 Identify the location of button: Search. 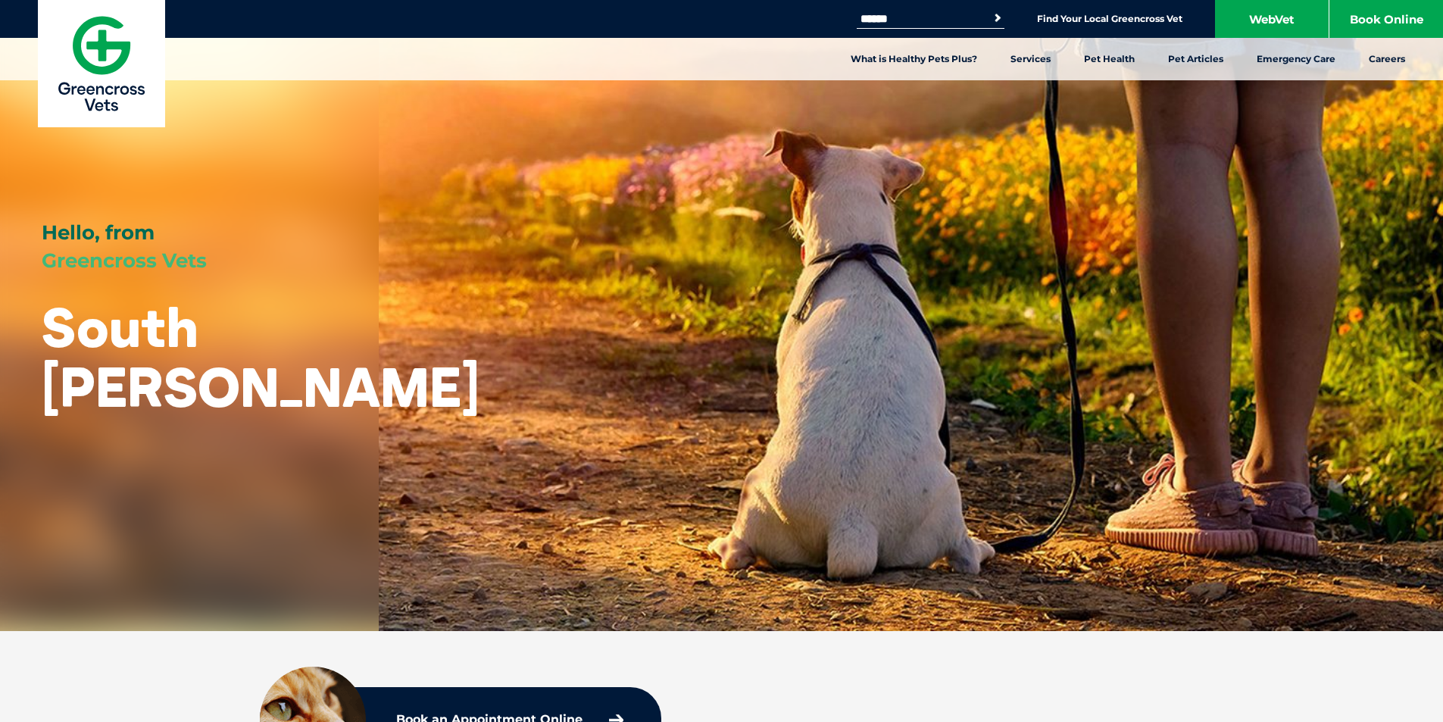
(998, 18).